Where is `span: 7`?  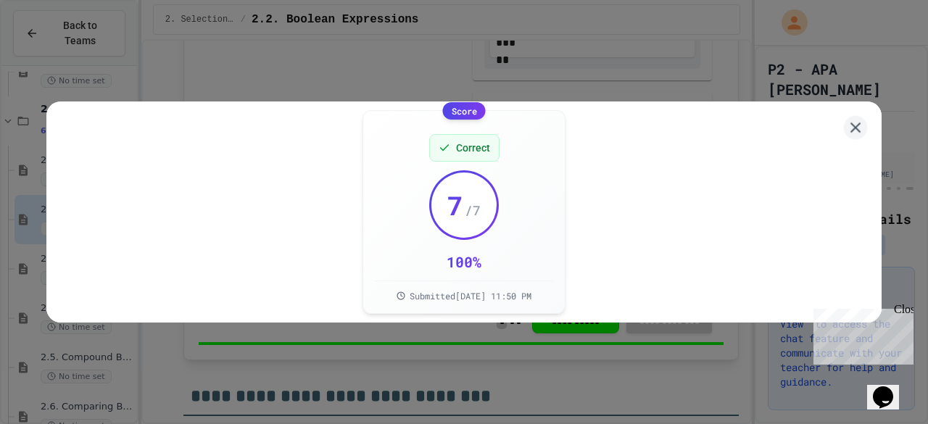 span: 7 is located at coordinates (456, 205).